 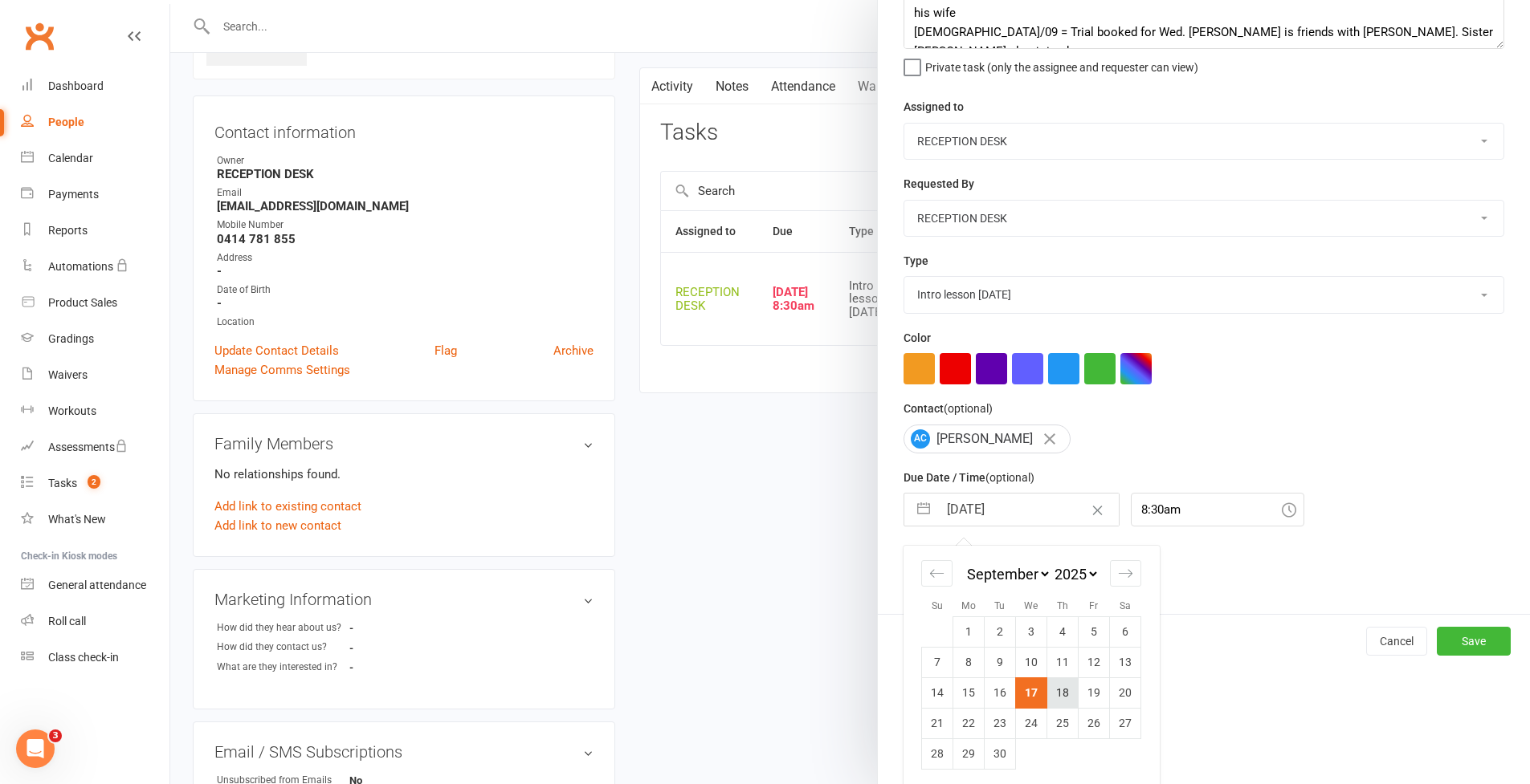 I want to click on div: People, so click(x=66, y=122).